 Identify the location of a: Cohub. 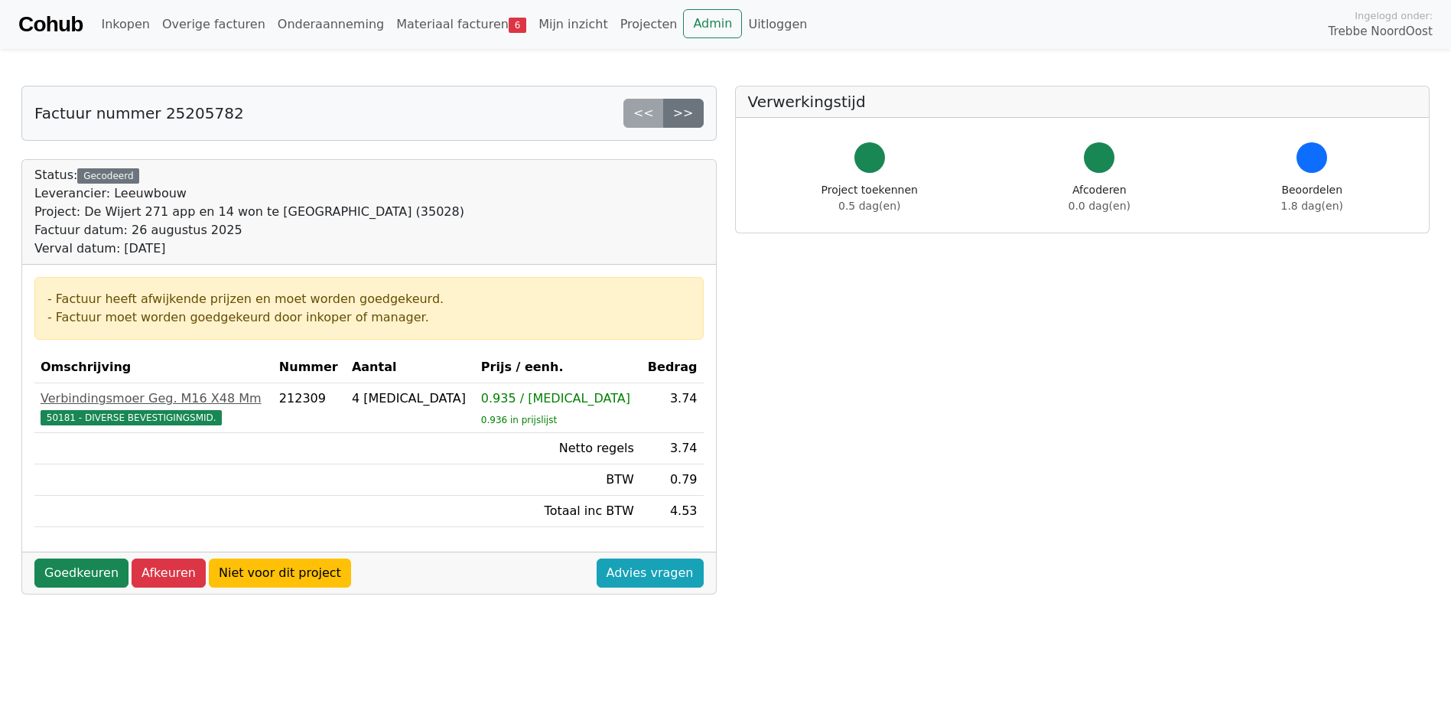
(50, 24).